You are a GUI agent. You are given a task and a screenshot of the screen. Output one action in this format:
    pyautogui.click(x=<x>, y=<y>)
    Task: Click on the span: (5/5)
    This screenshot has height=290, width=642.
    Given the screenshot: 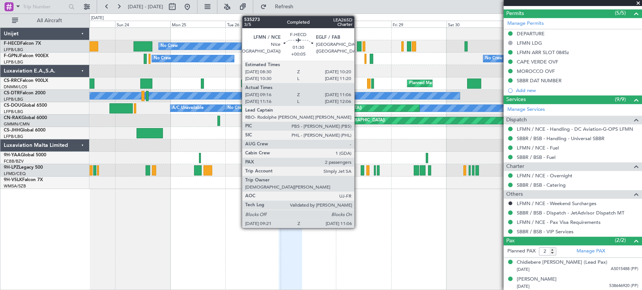 What is the action you would take?
    pyautogui.click(x=620, y=13)
    